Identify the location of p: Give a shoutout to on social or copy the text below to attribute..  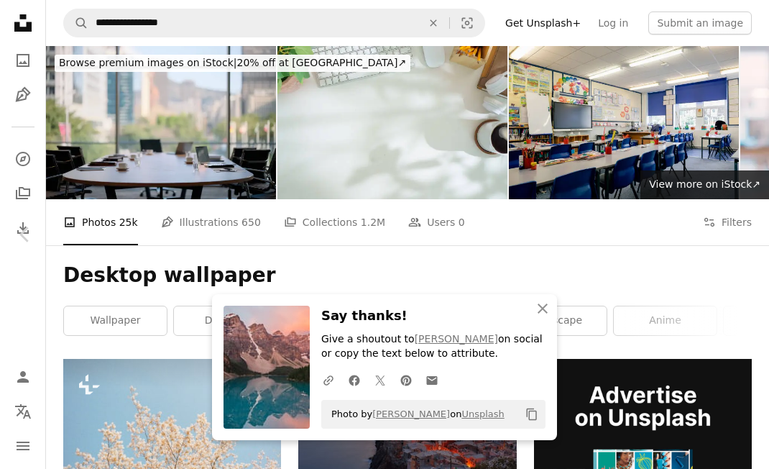
(433, 346).